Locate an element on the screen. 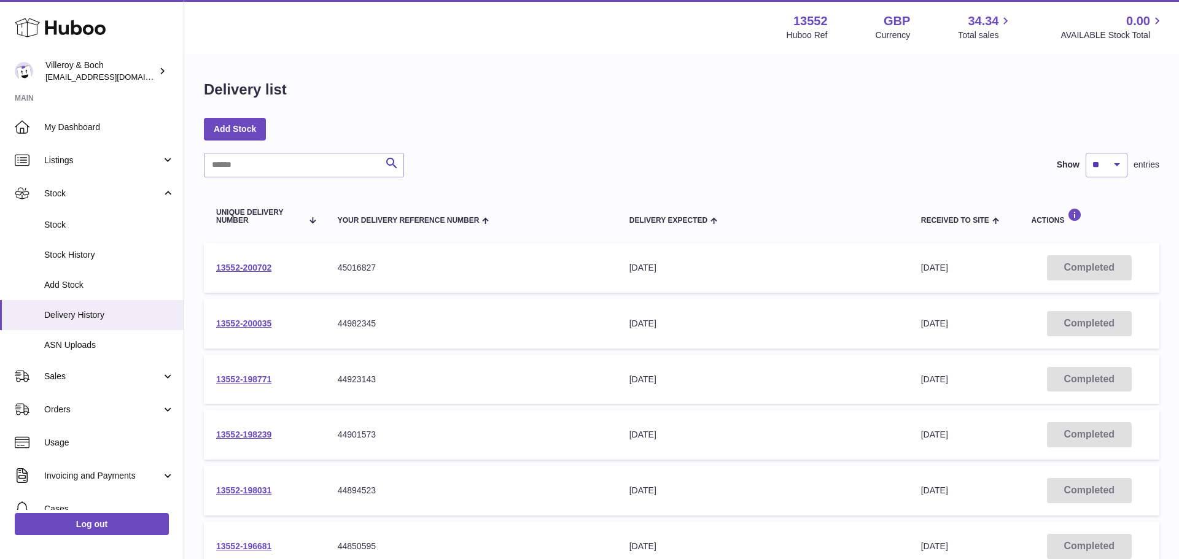 Image resolution: width=1179 pixels, height=559 pixels. span: My Dashboard is located at coordinates (109, 127).